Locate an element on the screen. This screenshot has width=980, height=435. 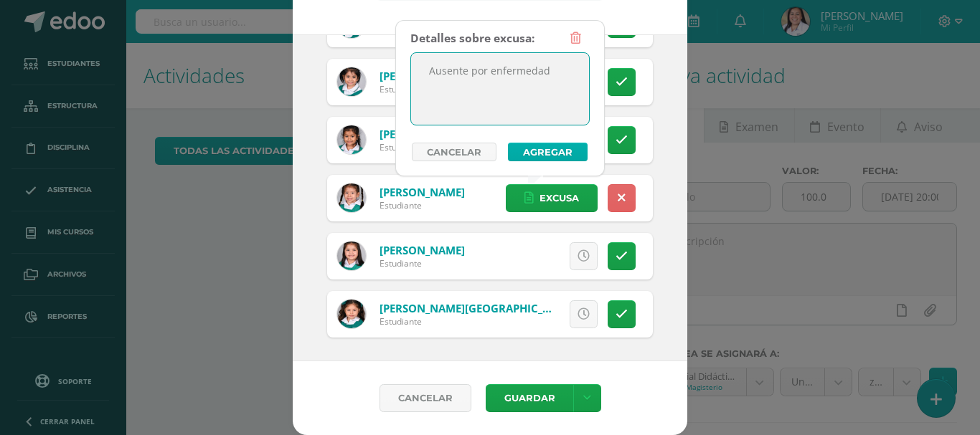
a: Excusa is located at coordinates (552, 198).